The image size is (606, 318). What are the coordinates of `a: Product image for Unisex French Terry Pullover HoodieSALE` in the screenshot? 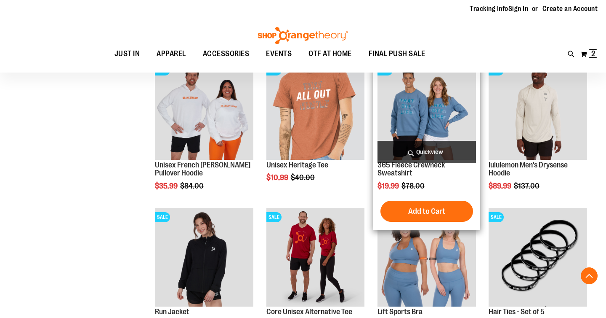 It's located at (204, 111).